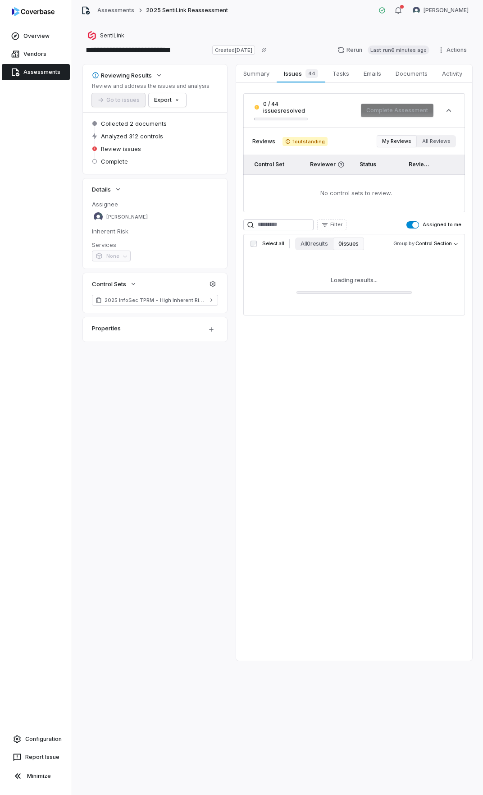  Describe the element at coordinates (155, 231) in the screenshot. I see `dt: Inherent Risk` at that location.